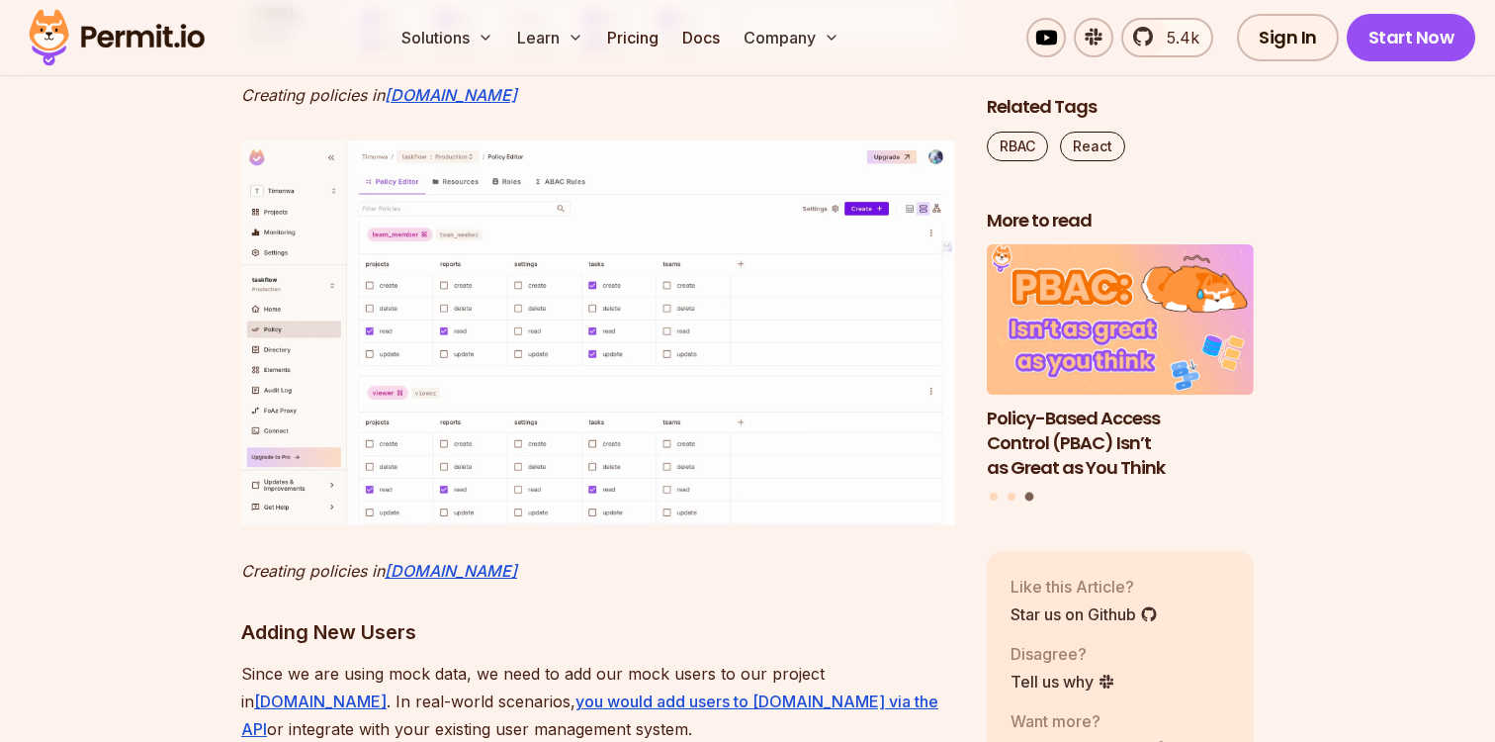  Describe the element at coordinates (1167, 38) in the screenshot. I see `a: 5.4k` at that location.